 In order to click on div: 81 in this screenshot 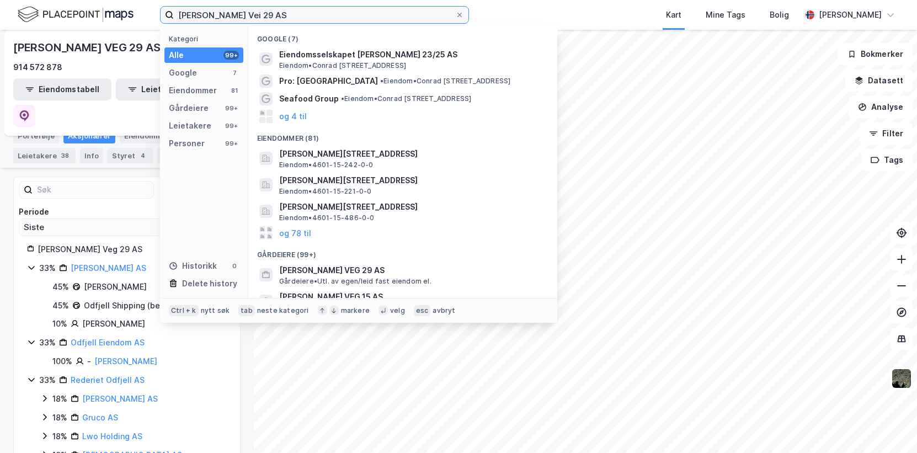, I will do `click(234, 90)`.